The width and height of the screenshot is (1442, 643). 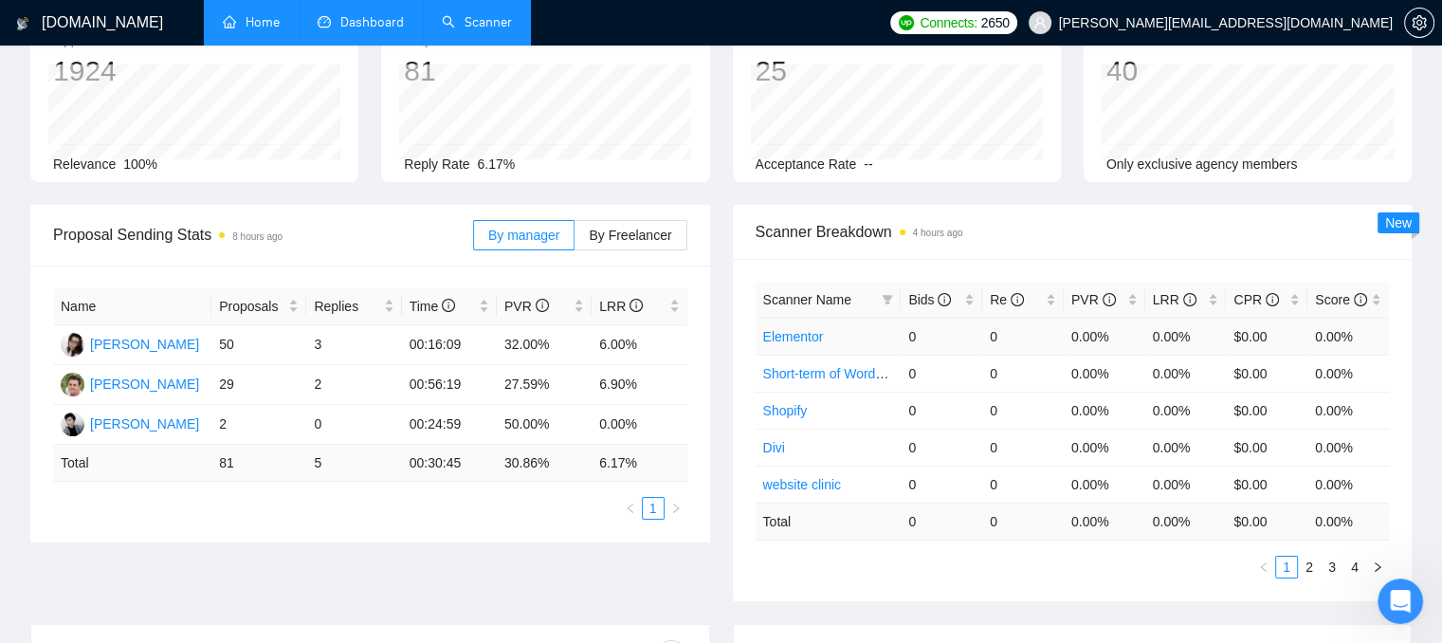 What do you see at coordinates (630, 508) in the screenshot?
I see `span: left` at bounding box center [630, 508].